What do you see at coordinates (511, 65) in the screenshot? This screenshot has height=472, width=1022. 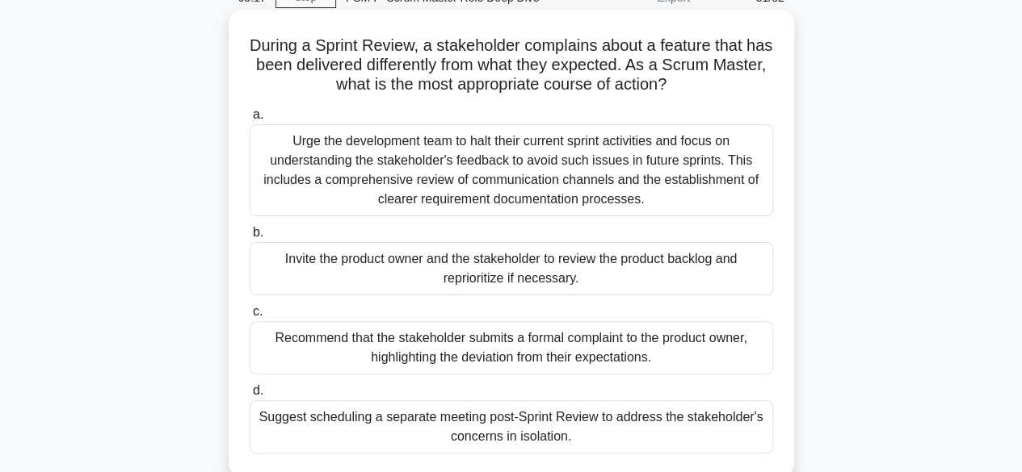 I see `h5: During a Sprint Review, a stakeholder complains about a feature that has been delivered different...` at bounding box center [511, 65].